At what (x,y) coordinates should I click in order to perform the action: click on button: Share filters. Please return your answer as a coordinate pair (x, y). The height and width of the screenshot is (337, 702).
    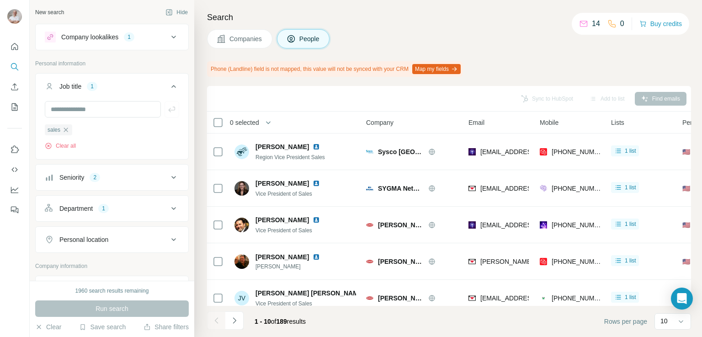
    Looking at the image, I should click on (166, 327).